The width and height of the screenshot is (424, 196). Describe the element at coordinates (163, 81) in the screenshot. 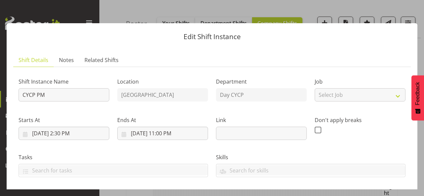

I see `label: Location` at that location.